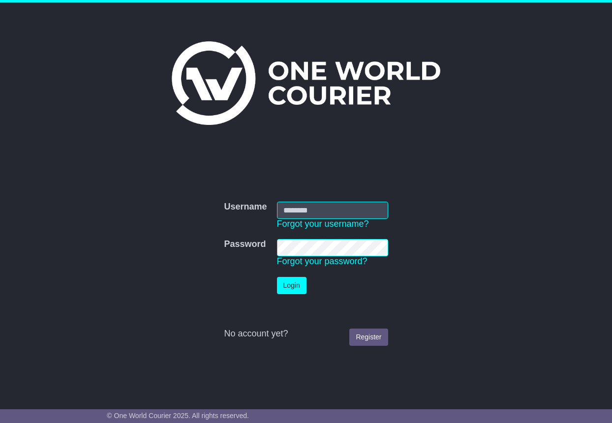 The width and height of the screenshot is (612, 423). I want to click on button: Login, so click(292, 285).